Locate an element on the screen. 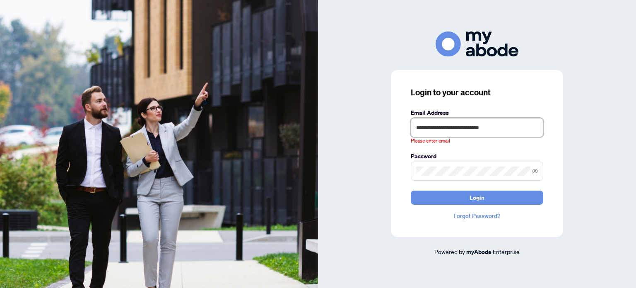 The height and width of the screenshot is (288, 636). a: Forgot Password? is located at coordinates (477, 216).